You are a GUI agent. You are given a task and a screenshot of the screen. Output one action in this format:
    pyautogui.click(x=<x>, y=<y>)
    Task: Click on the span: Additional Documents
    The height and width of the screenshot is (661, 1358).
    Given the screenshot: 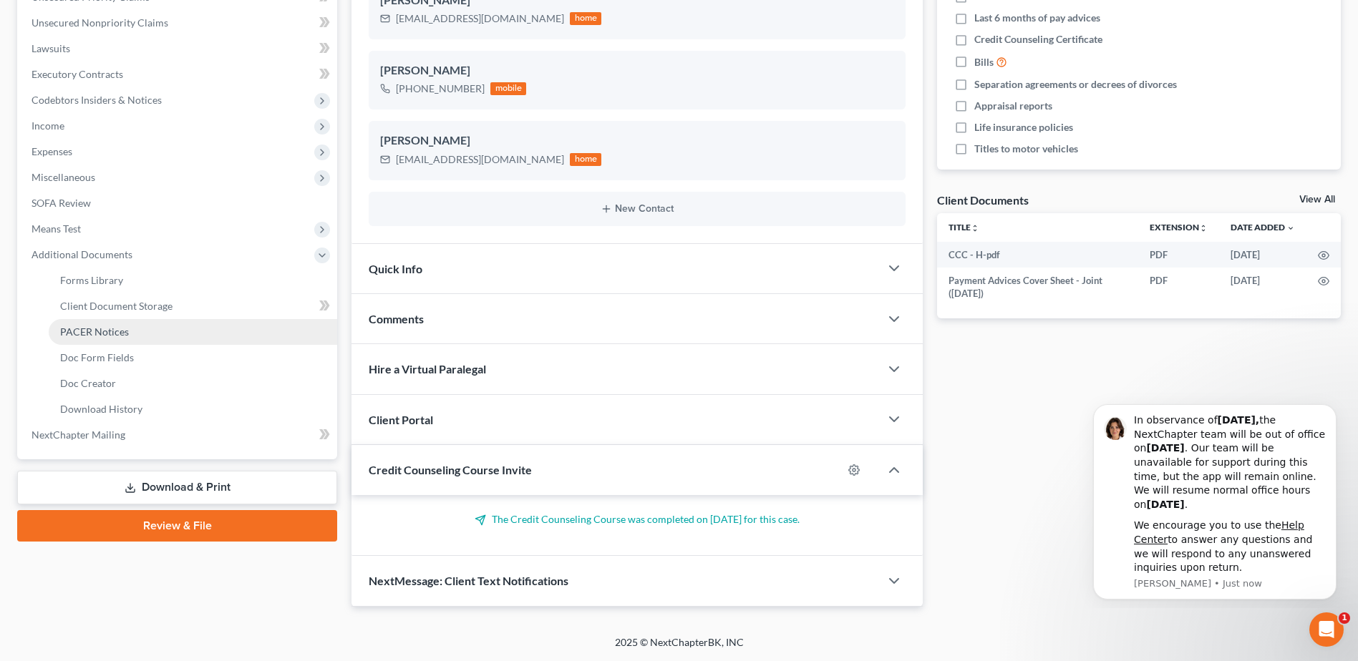 What is the action you would take?
    pyautogui.click(x=82, y=254)
    